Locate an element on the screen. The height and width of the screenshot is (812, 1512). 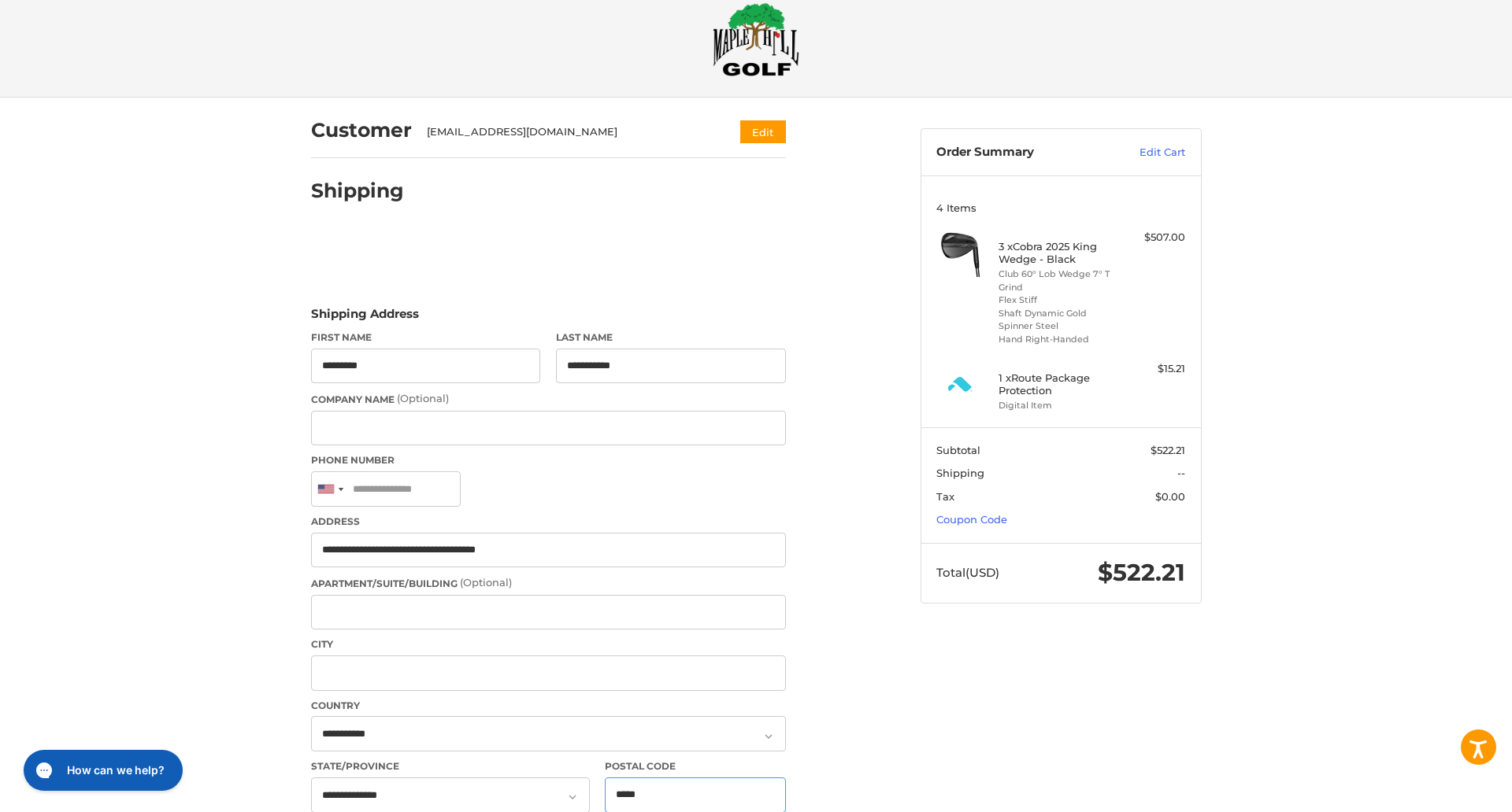
li: Digital Item is located at coordinates (1059, 405).